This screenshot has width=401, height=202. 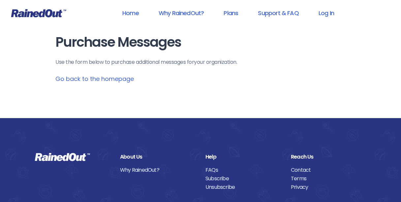 I want to click on a: Unsubscribe, so click(x=243, y=188).